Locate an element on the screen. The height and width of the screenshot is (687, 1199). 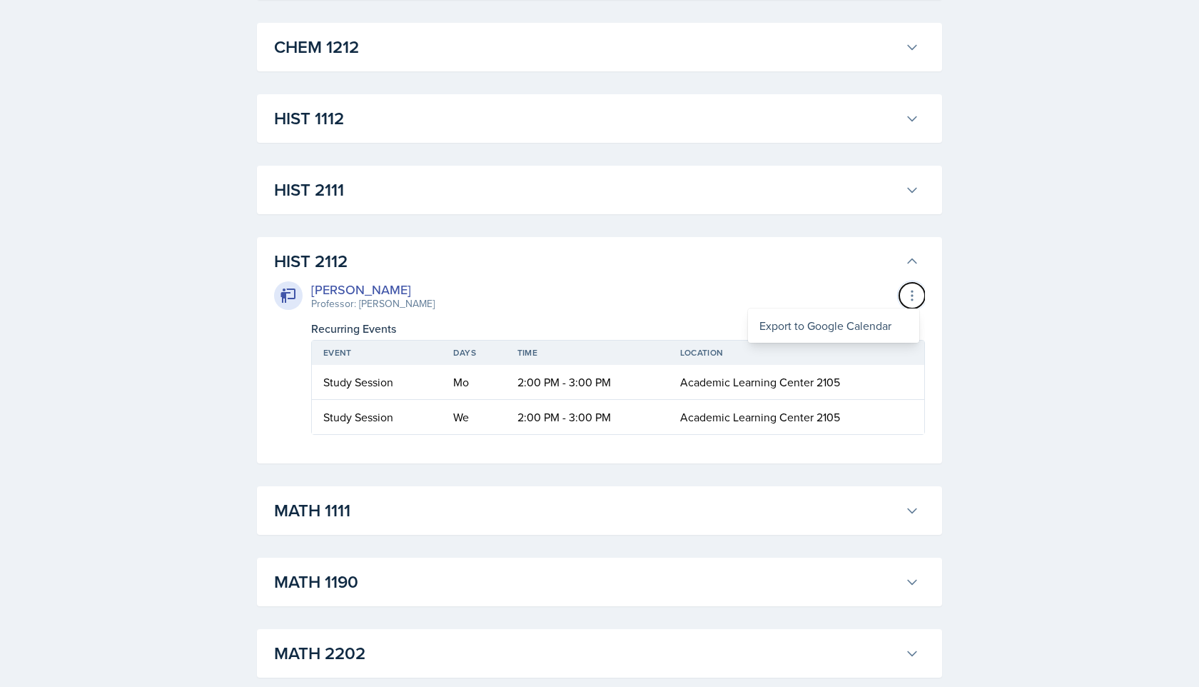
button: MATH 1190 is located at coordinates (597, 582).